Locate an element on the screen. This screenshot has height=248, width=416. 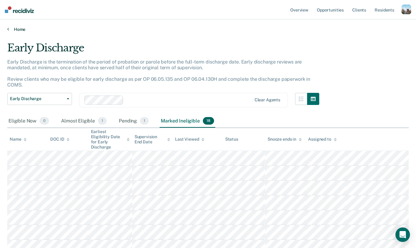
a: Home is located at coordinates (208, 29).